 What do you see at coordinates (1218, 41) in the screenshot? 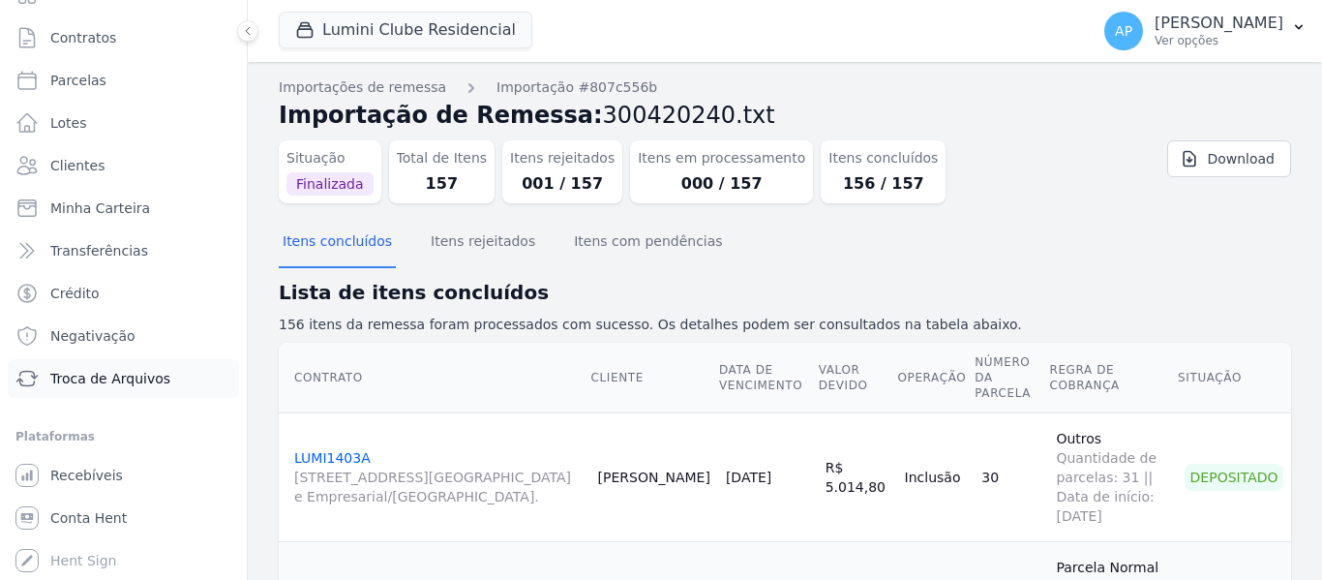
I see `p: Ver opções` at bounding box center [1218, 41].